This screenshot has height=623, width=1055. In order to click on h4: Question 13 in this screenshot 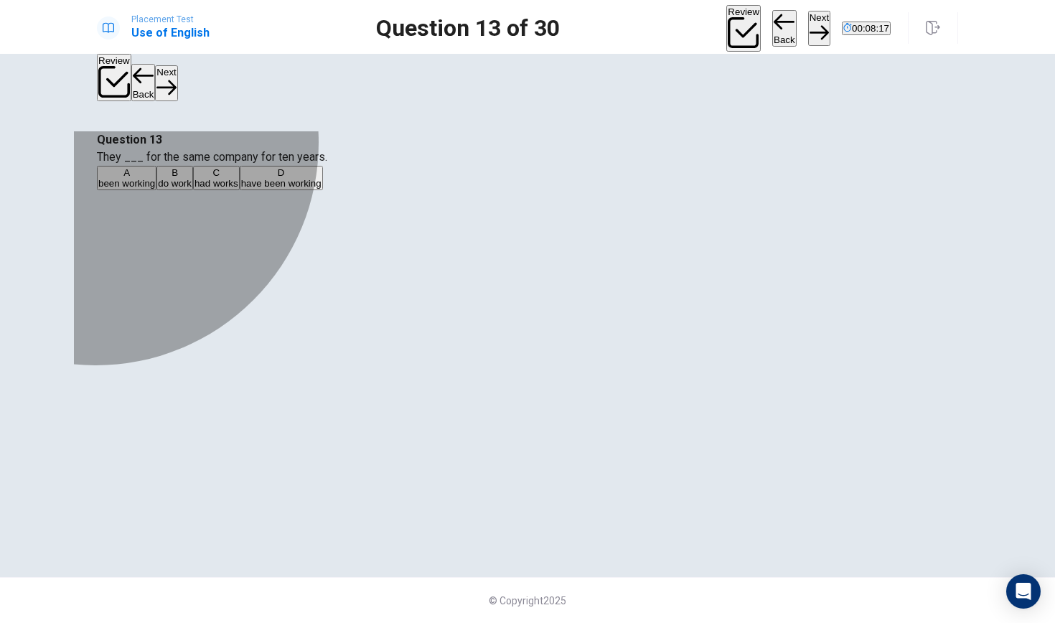, I will do `click(528, 140)`.